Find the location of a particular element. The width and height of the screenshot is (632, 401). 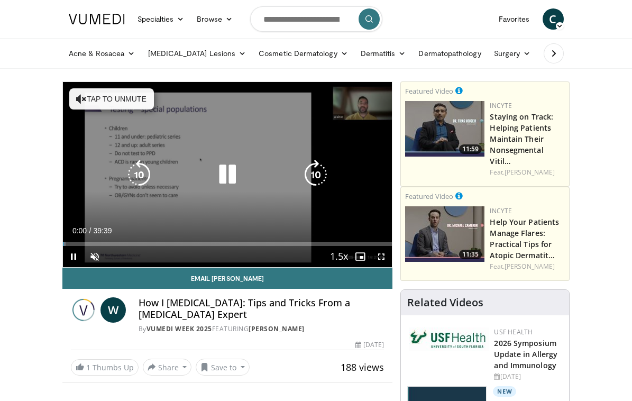

a: Vumedi Week 2025 is located at coordinates (179, 329).